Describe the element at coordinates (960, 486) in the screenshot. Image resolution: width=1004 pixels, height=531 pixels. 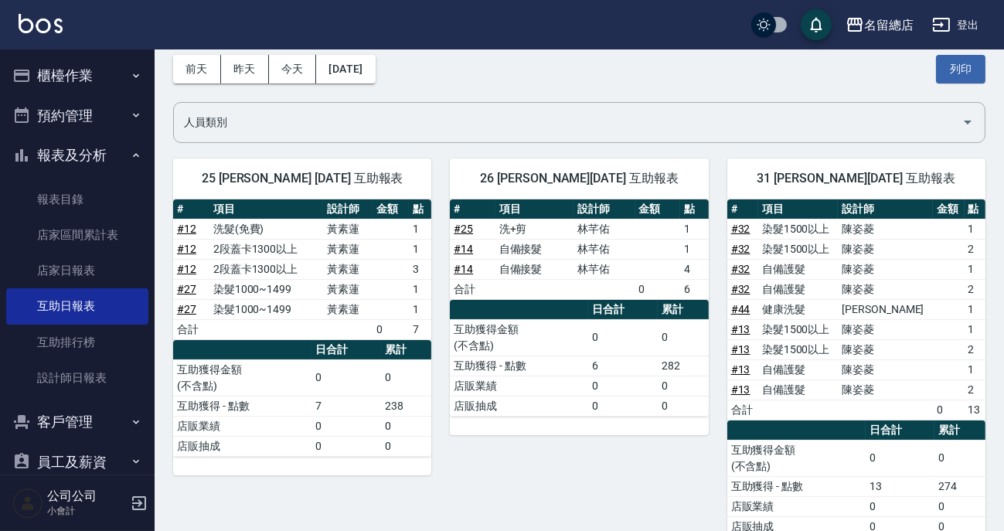
I see `td: 274` at that location.